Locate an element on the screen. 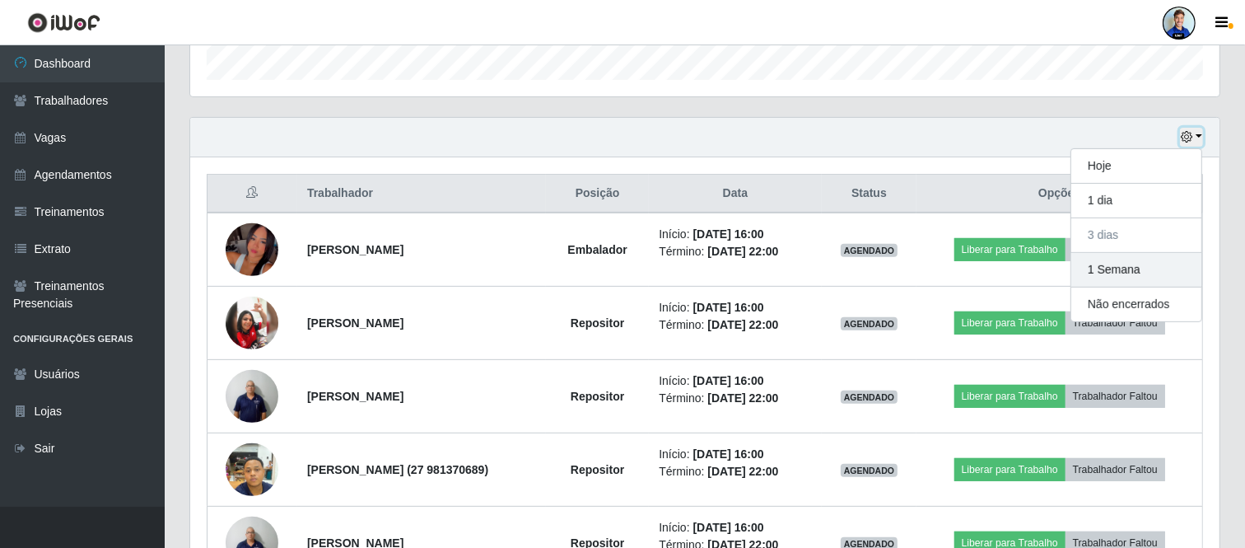 The width and height of the screenshot is (1245, 548). th: Trabalhador is located at coordinates (422, 193).